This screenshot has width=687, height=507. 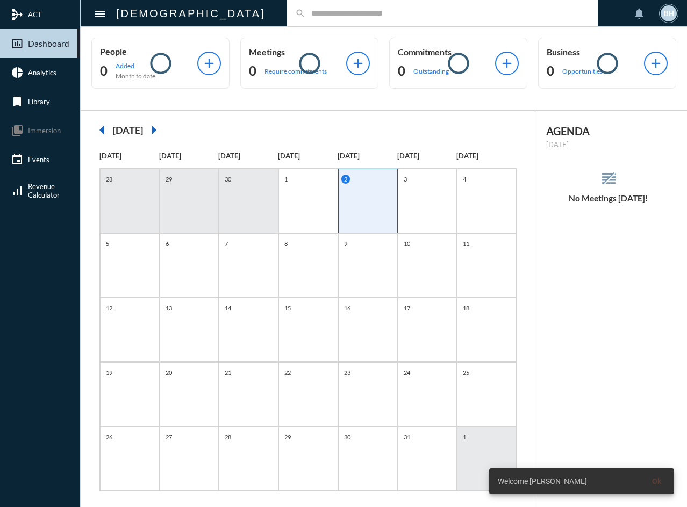 I want to click on mat-icon: mediation, so click(x=17, y=15).